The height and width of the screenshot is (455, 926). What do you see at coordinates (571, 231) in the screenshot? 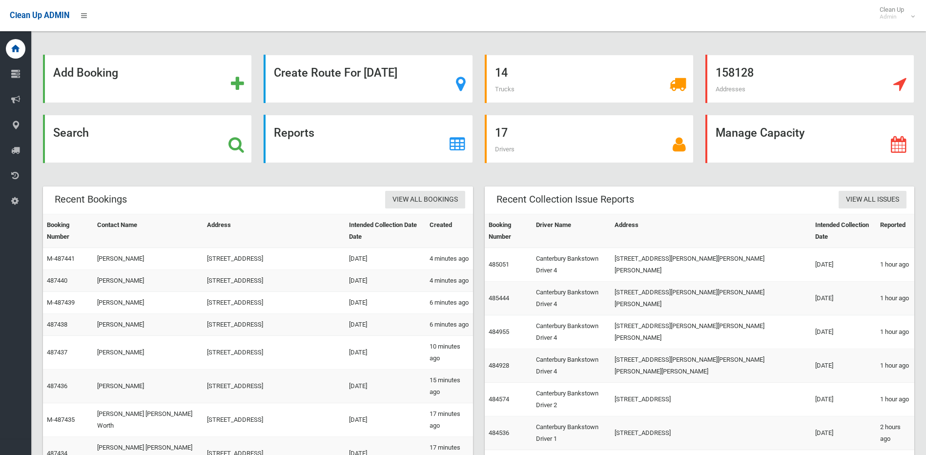
I see `th: Driver Name` at bounding box center [571, 231].